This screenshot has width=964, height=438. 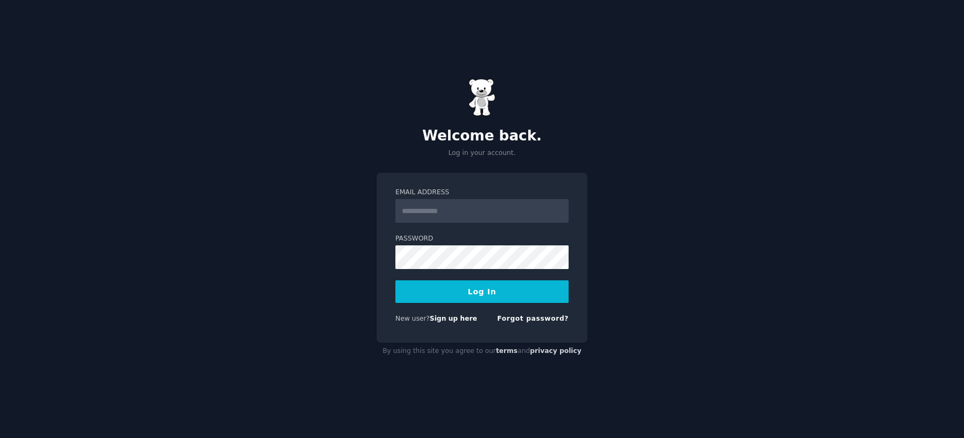 What do you see at coordinates (453, 318) in the screenshot?
I see `a: Sign up here` at bounding box center [453, 318].